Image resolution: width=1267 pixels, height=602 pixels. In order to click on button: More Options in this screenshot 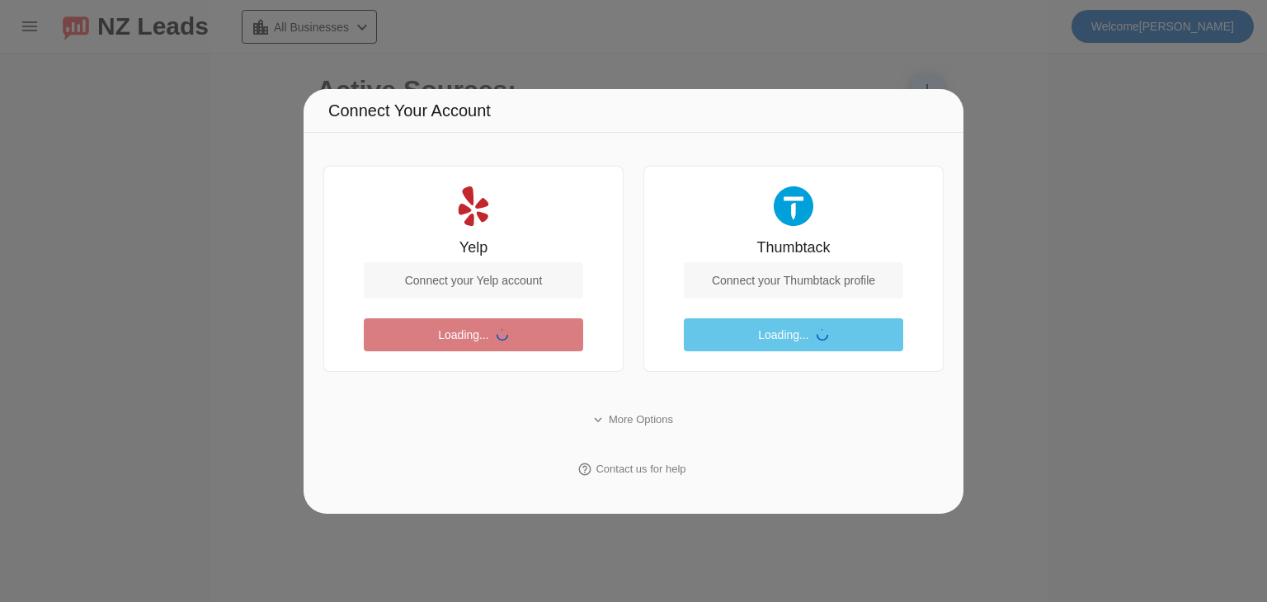, I will do `click(634, 420)`.